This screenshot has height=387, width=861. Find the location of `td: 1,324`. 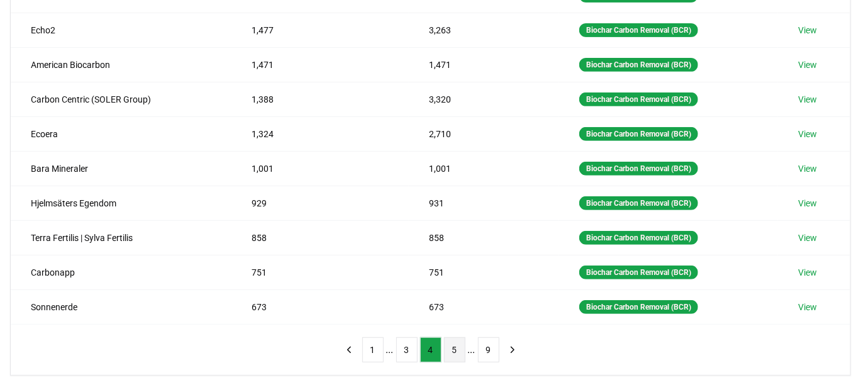

td: 1,324 is located at coordinates (320, 133).